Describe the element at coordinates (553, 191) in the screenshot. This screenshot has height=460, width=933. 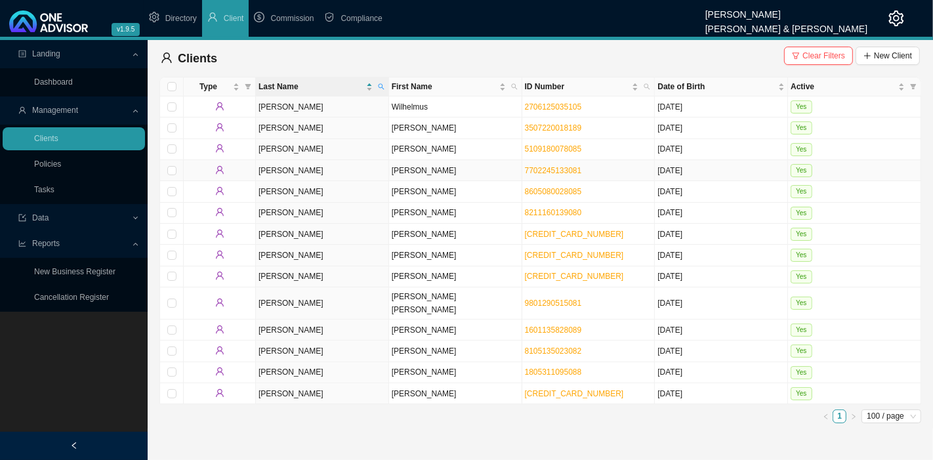
I see `a: 8605080028085` at that location.